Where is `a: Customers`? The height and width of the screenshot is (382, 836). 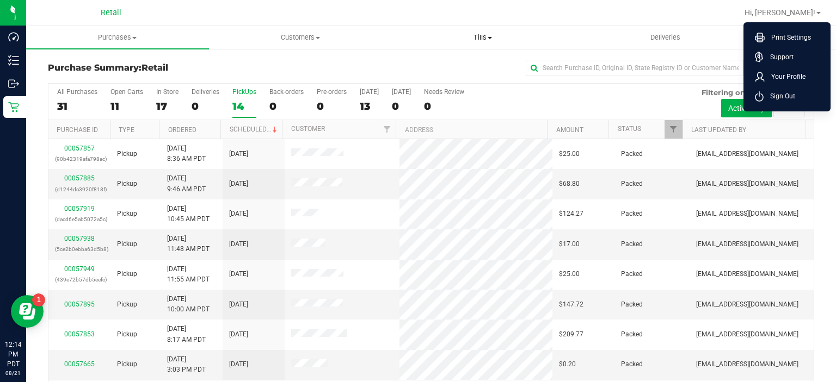
a: Customers is located at coordinates (300, 38).